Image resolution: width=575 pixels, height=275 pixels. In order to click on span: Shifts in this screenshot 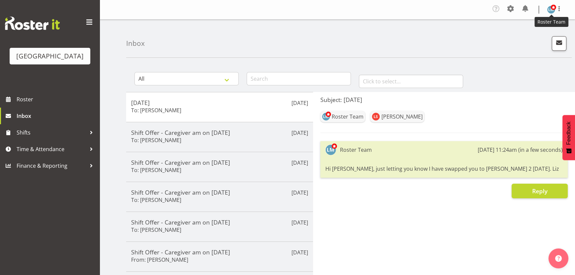, I will do `click(51, 132)`.